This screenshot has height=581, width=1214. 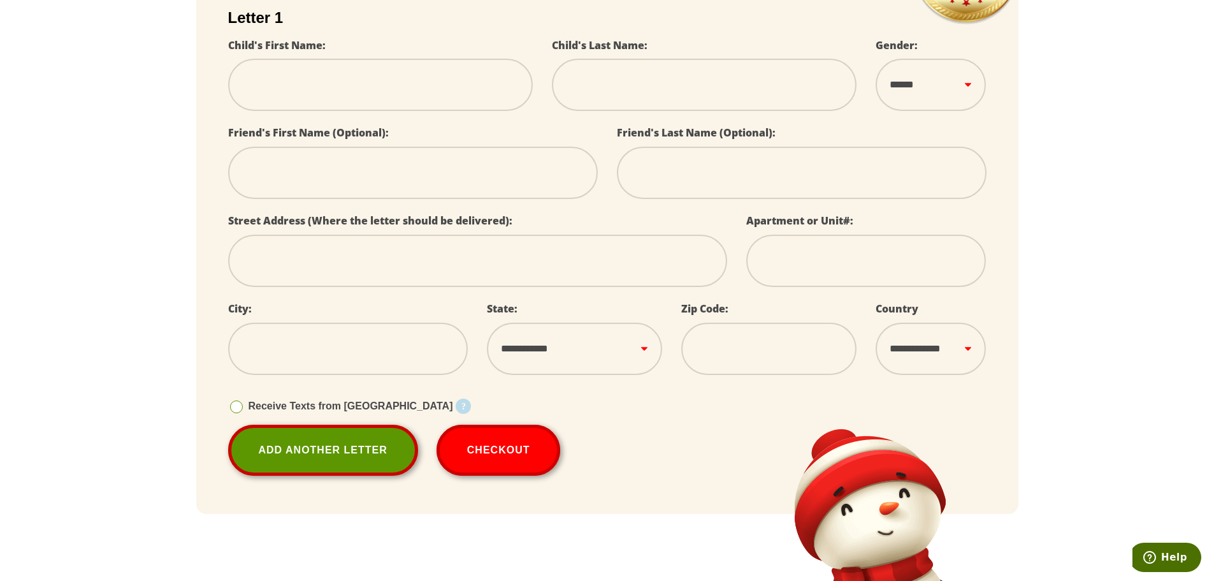 I want to click on label: Street Address (Where the letter should be delivered):, so click(x=370, y=221).